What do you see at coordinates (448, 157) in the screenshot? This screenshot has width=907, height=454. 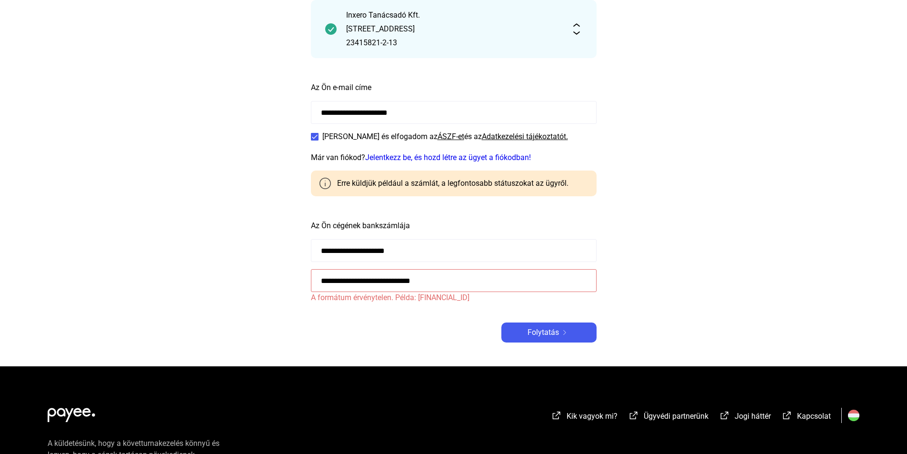 I see `a: Jelentkezz be, és hozd létre az ügyet a fiókodban!` at bounding box center [448, 157].